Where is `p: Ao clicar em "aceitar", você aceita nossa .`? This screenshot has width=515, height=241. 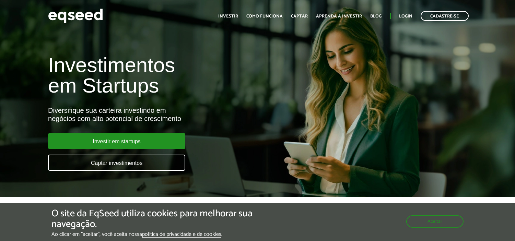
p: Ao clicar em "aceitar", você aceita nossa . is located at coordinates (175, 234).